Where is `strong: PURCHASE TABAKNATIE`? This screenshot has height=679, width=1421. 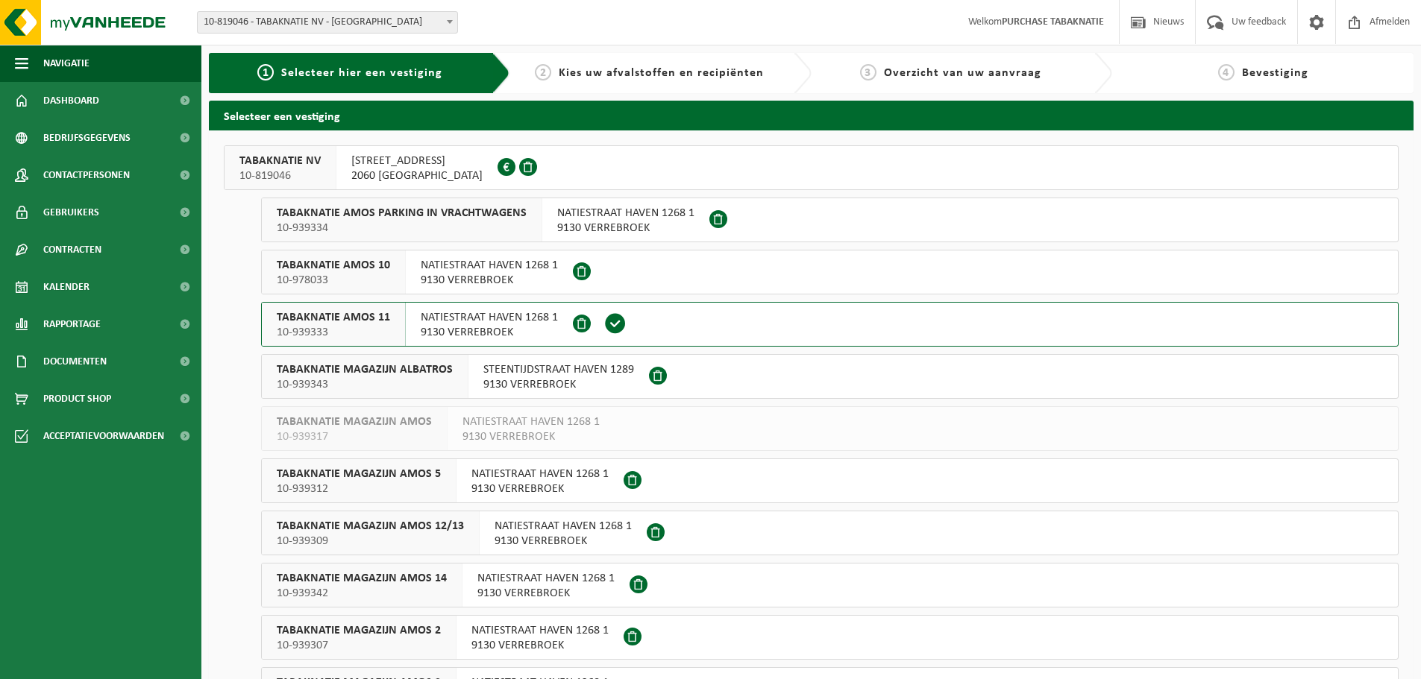
strong: PURCHASE TABAKNATIE is located at coordinates (1052, 22).